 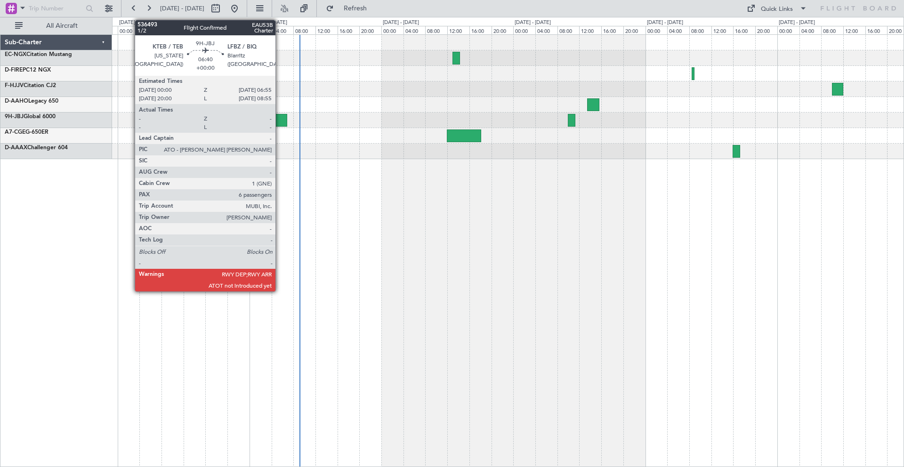 I want to click on span: D-AAHO, so click(x=16, y=101).